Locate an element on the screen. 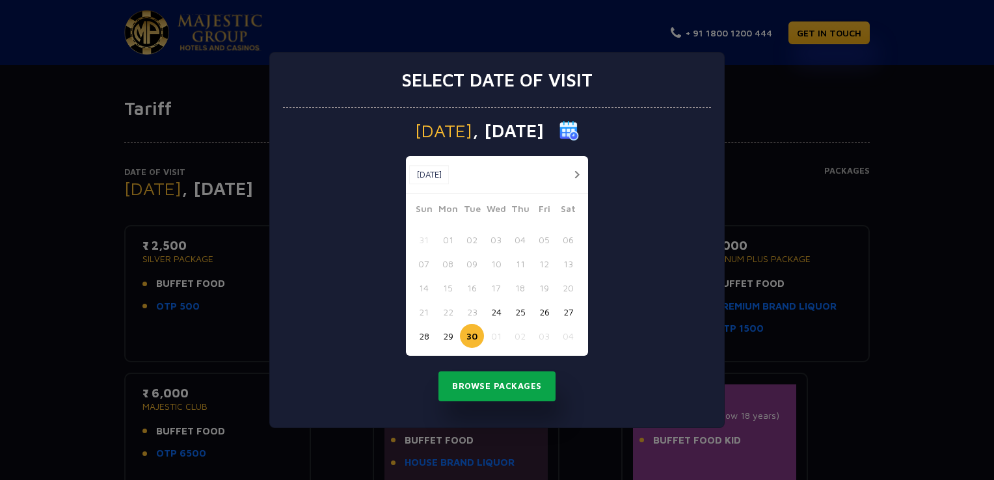 This screenshot has width=994, height=480. span: Sun is located at coordinates (424, 211).